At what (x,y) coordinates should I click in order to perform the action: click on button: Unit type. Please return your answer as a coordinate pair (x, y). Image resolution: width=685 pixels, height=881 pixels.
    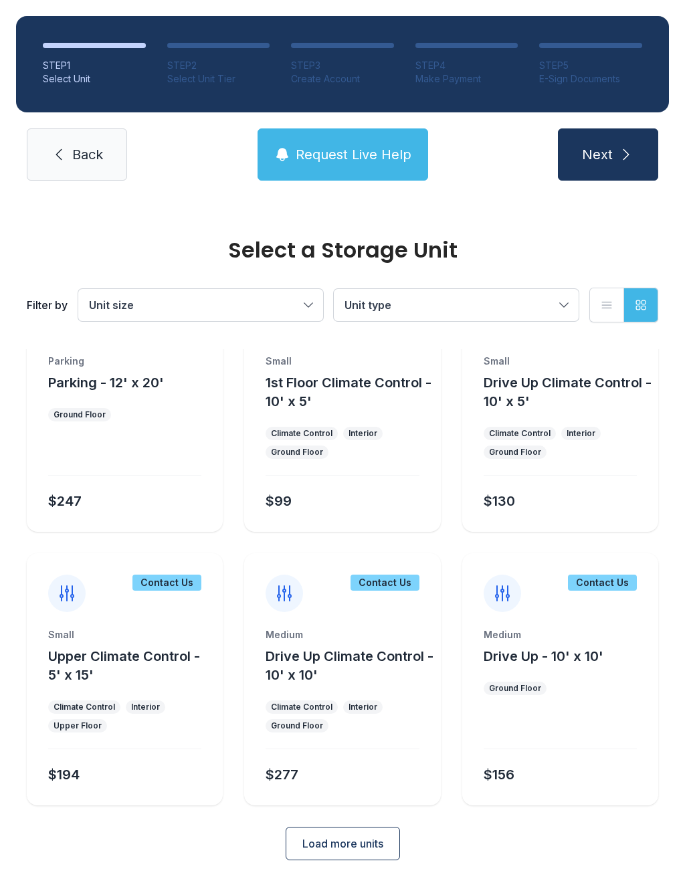
    Looking at the image, I should click on (456, 305).